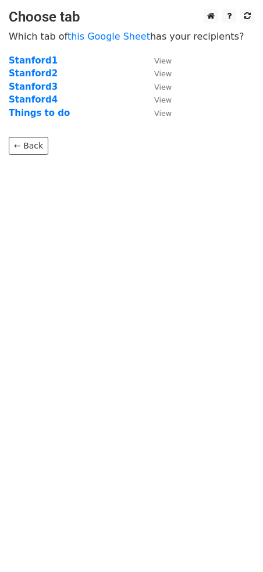 This screenshot has width=263, height=572. What do you see at coordinates (132, 17) in the screenshot?
I see `h3: Choose tab` at bounding box center [132, 17].